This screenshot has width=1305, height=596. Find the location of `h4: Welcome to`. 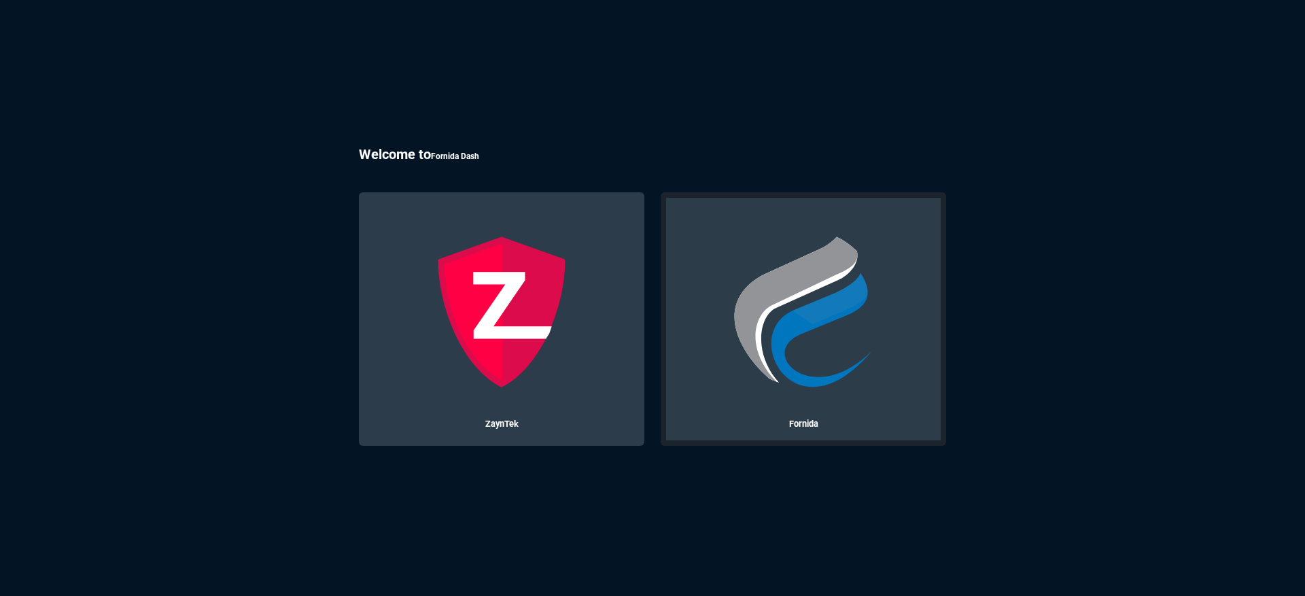

h4: Welcome to is located at coordinates (652, 156).